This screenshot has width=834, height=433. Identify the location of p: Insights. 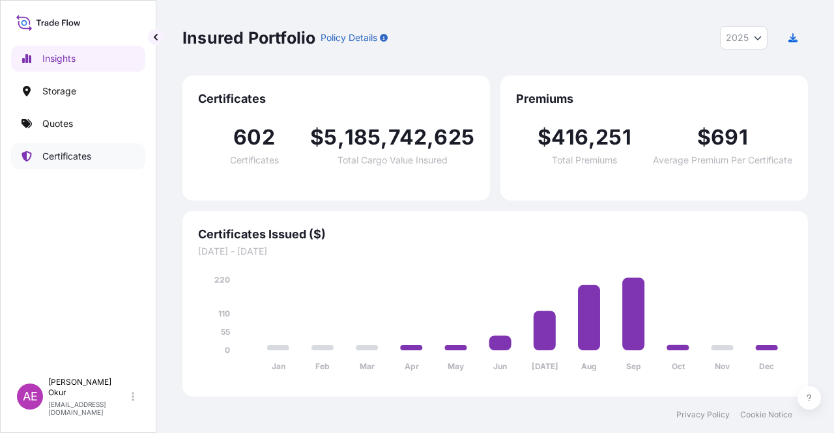
(59, 59).